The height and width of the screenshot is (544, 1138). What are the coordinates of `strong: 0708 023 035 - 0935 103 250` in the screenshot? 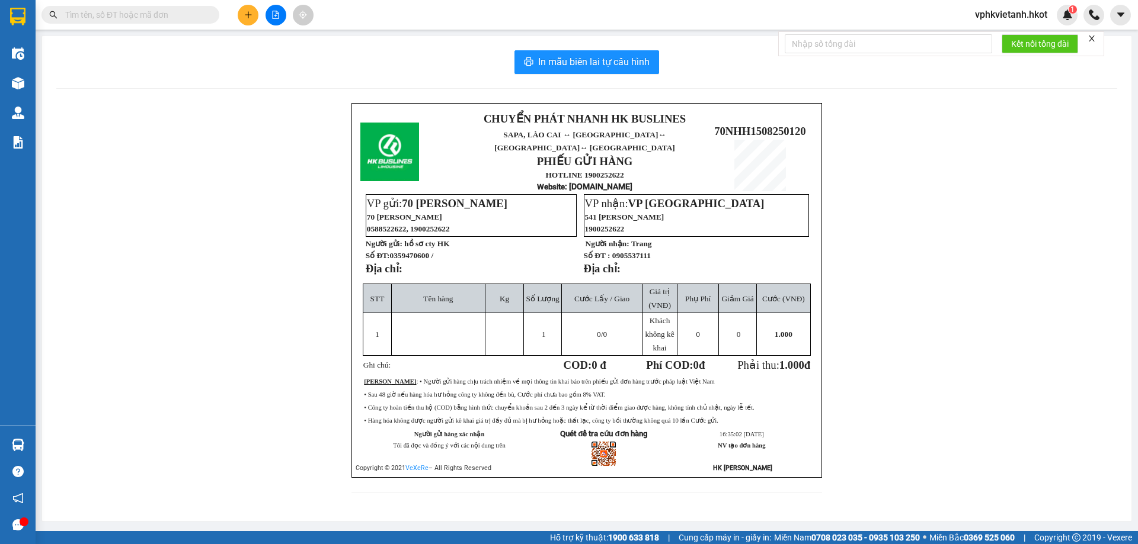 It's located at (865, 538).